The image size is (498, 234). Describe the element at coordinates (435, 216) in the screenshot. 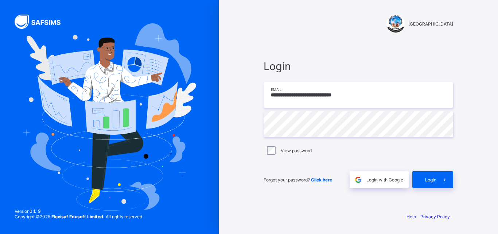

I see `a: Privacy Policy` at that location.